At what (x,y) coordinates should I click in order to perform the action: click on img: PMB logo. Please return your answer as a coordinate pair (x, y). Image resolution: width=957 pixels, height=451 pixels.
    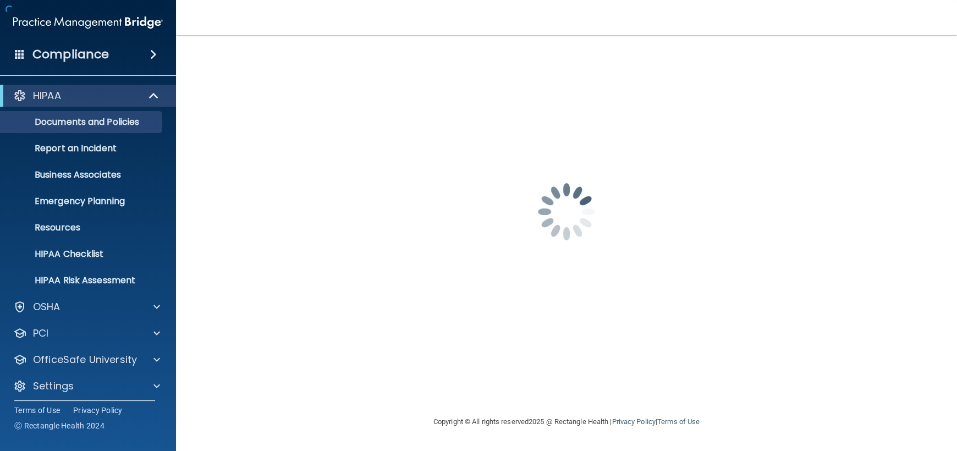
    Looking at the image, I should click on (88, 23).